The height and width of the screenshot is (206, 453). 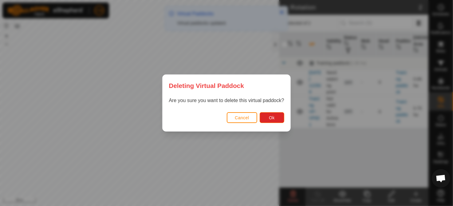 What do you see at coordinates (242, 118) in the screenshot?
I see `span: Cancel` at bounding box center [242, 118].